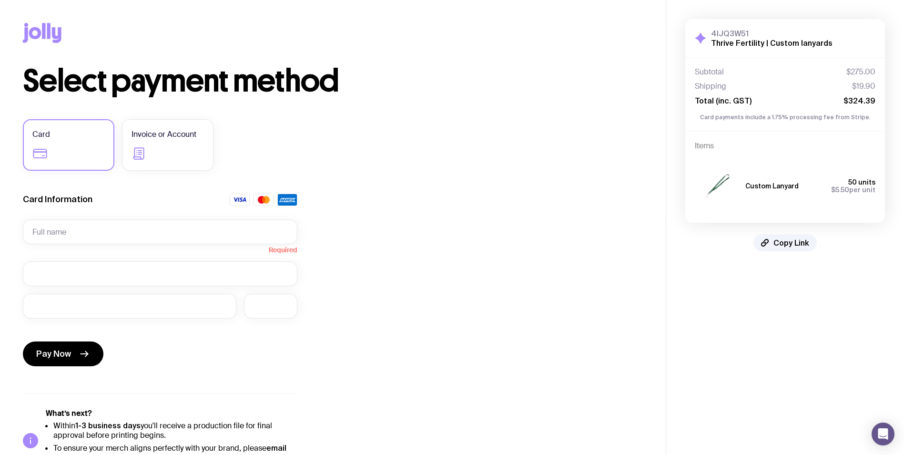 Image resolution: width=904 pixels, height=455 pixels. Describe the element at coordinates (175, 430) in the screenshot. I see `li: Within you'll receive a production file for final approval before printing begins.` at that location.